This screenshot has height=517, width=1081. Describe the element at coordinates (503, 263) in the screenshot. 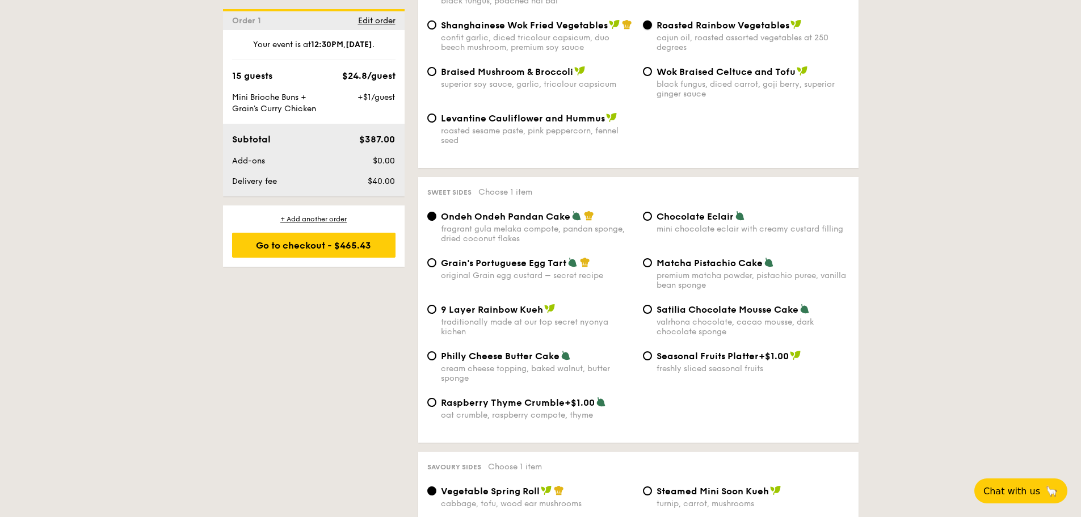

I see `span: Grain's Portuguese Egg Tart` at that location.